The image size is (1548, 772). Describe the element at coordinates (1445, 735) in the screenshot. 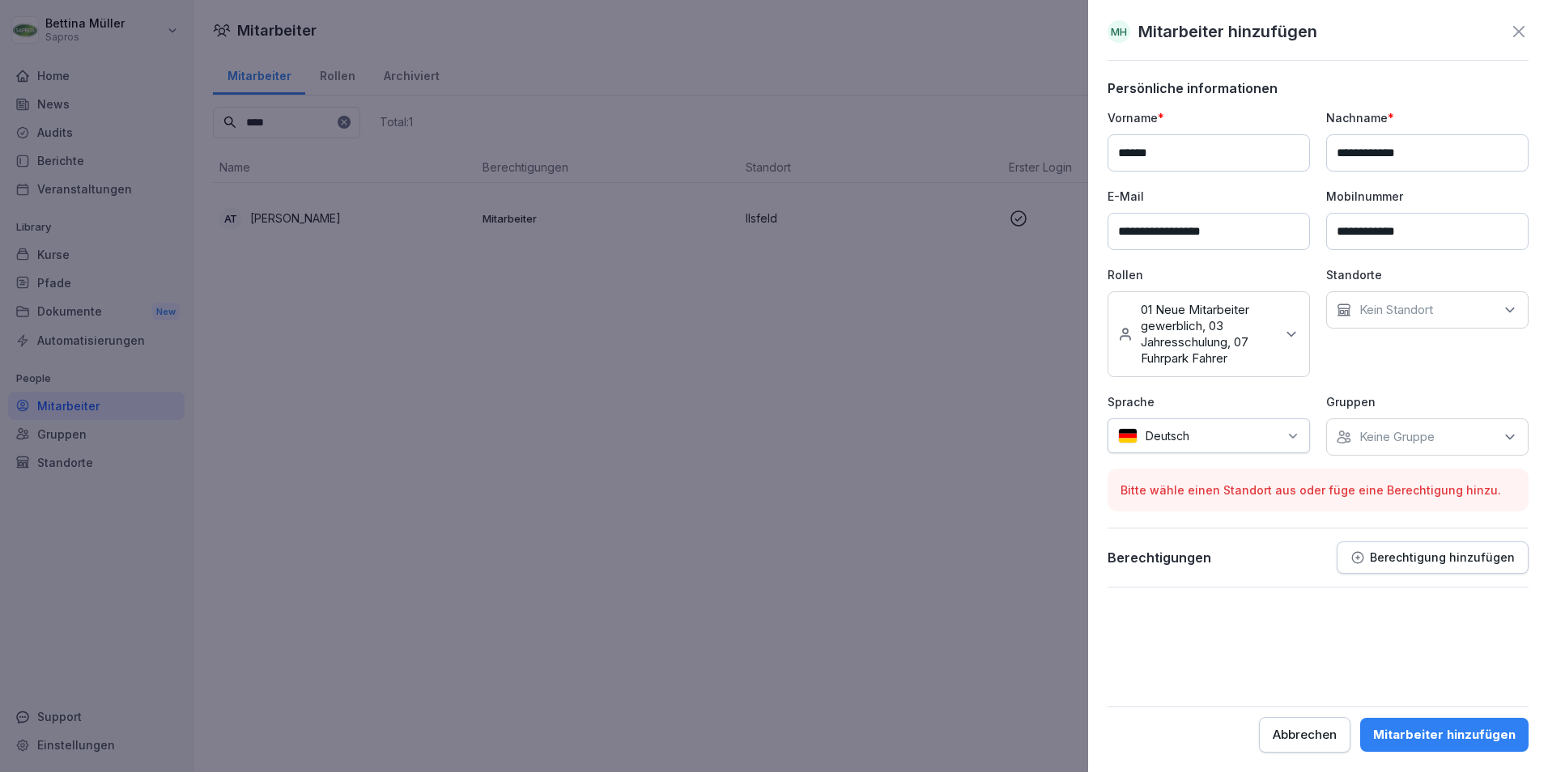

I see `div: Mitarbeiter hinzufügen` at that location.